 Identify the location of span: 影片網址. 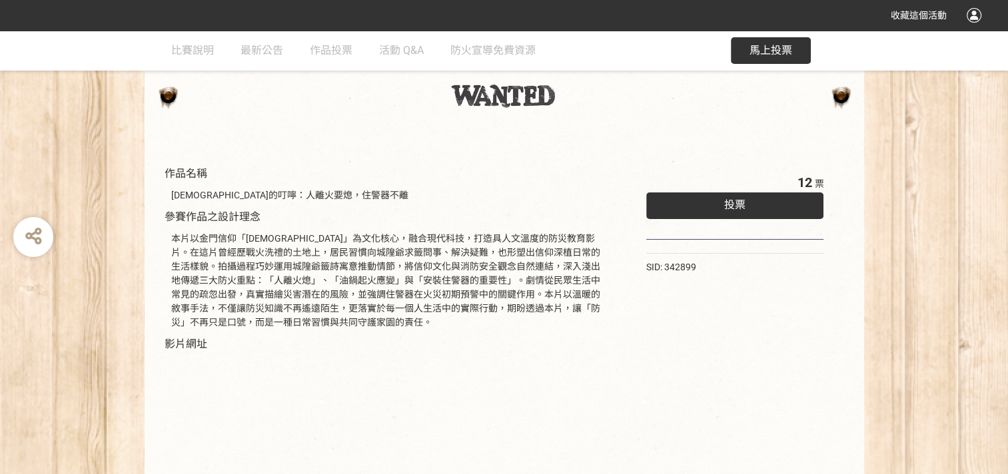
(186, 344).